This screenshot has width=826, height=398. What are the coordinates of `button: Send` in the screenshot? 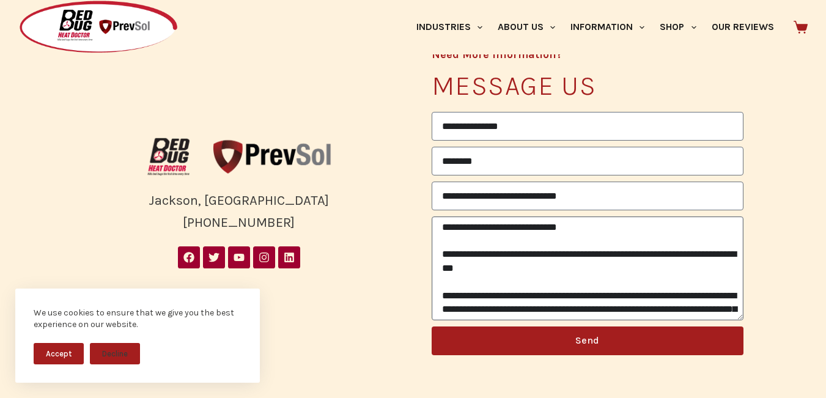 It's located at (588, 341).